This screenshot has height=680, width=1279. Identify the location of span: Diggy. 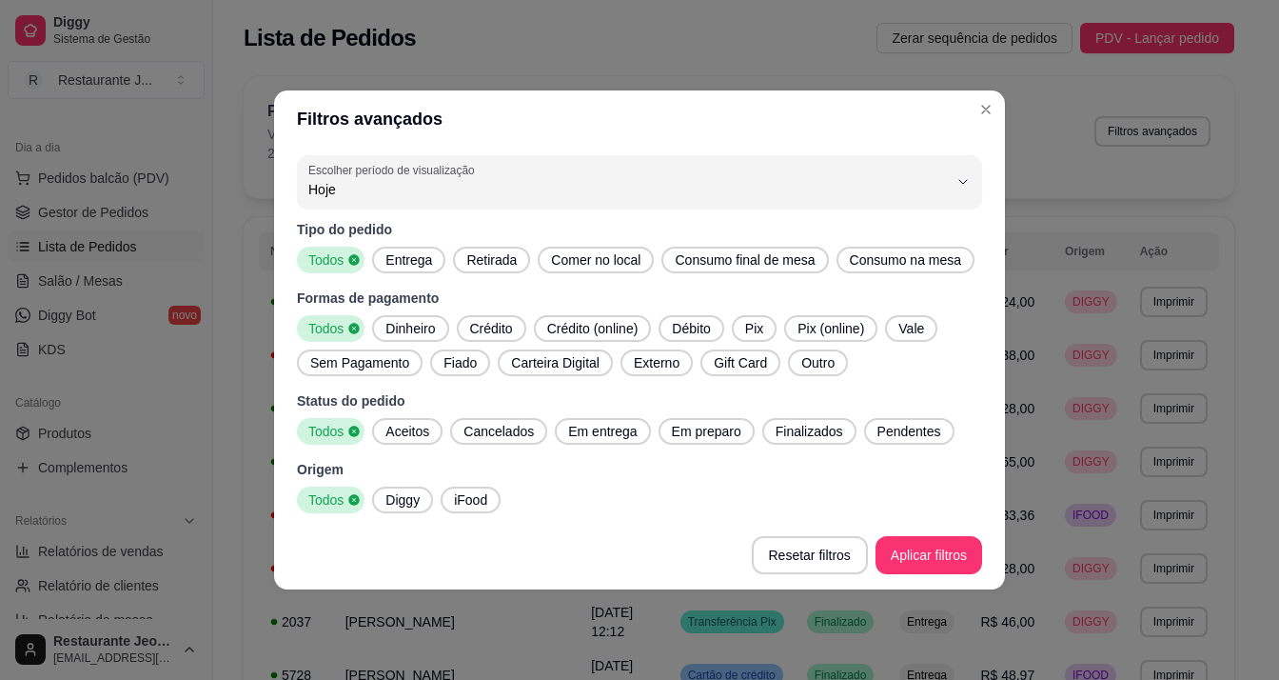
(403, 500).